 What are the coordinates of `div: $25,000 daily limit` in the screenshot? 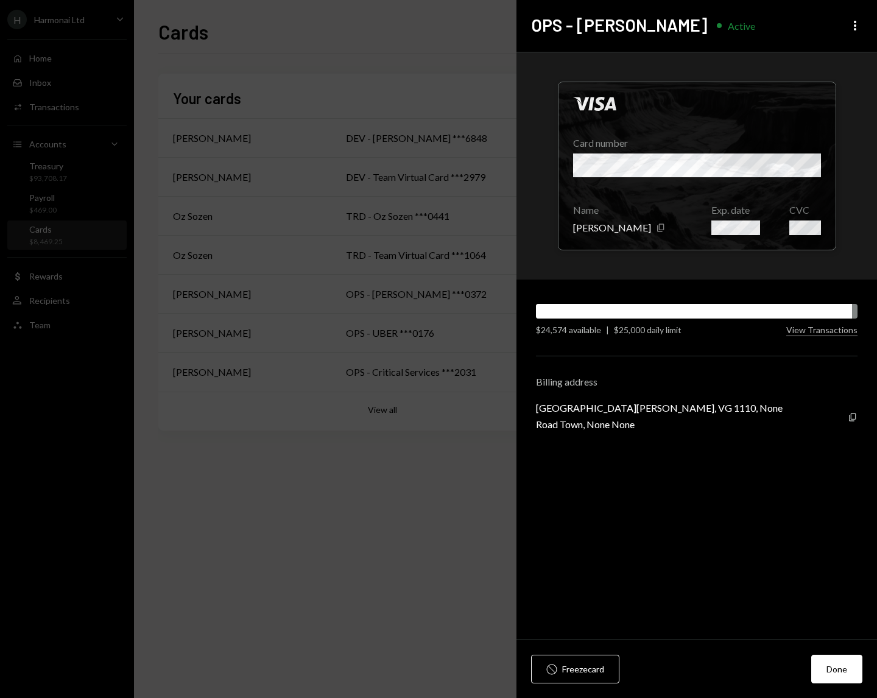 It's located at (647, 329).